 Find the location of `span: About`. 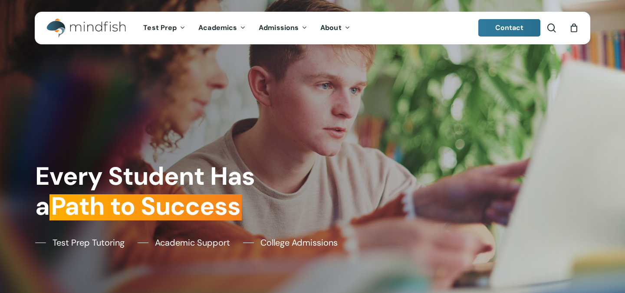

span: About is located at coordinates (331, 27).